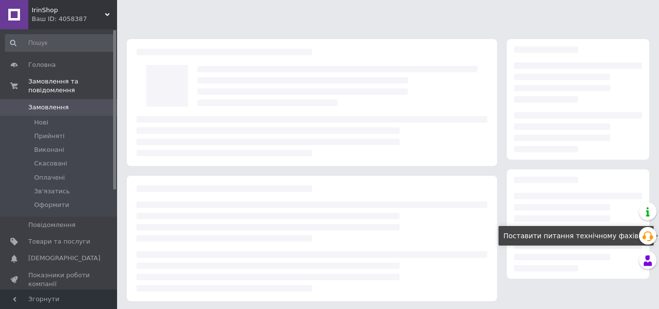 This screenshot has width=659, height=309. Describe the element at coordinates (59, 280) in the screenshot. I see `span: Показники роботи компанії` at that location.